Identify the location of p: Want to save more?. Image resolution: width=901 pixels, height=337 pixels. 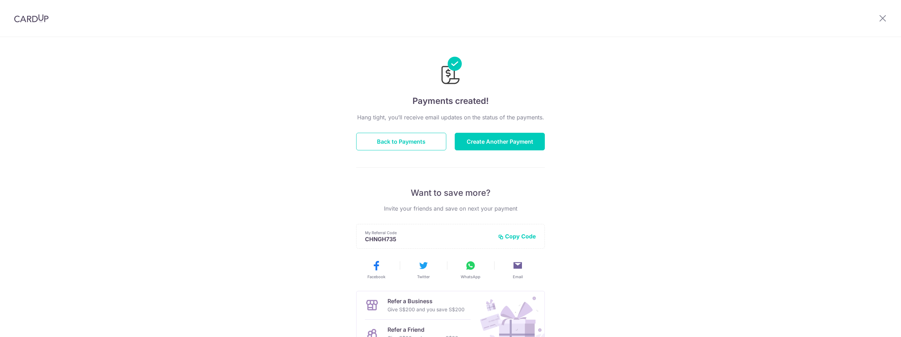
(450, 193).